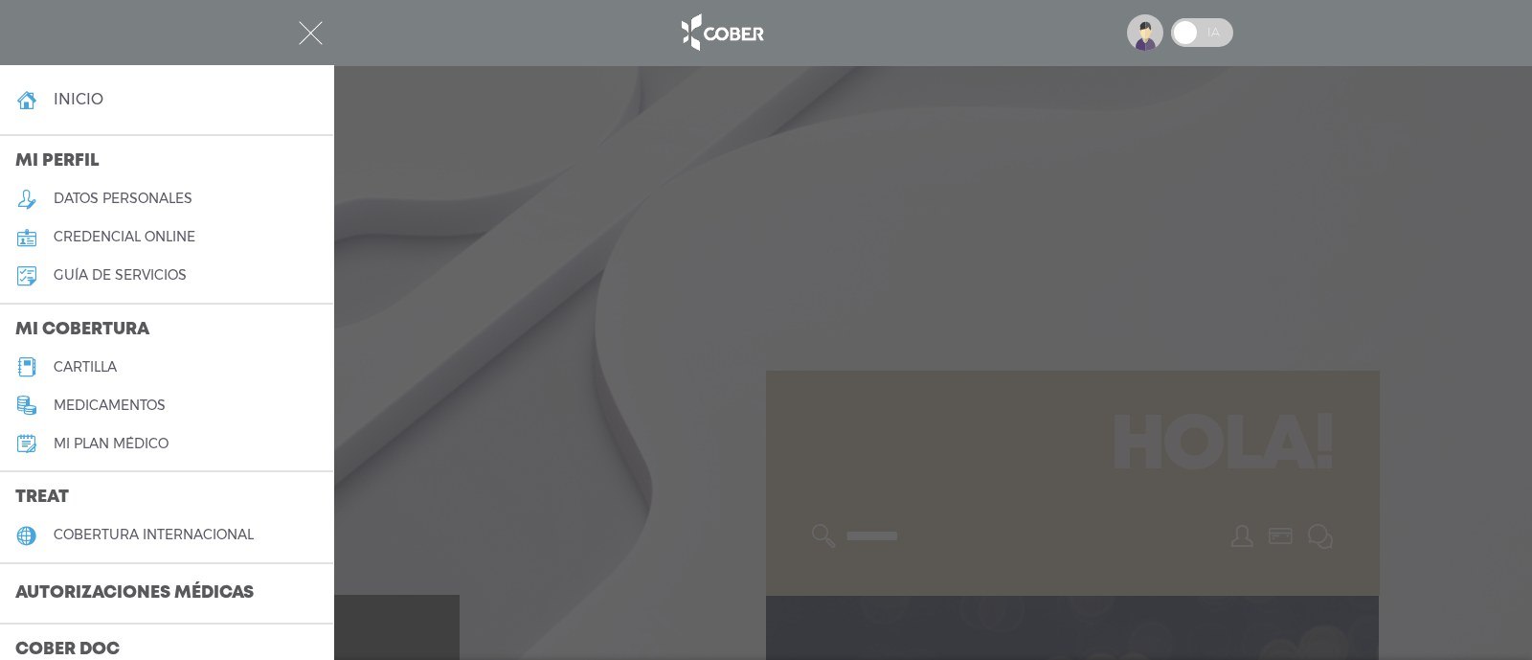  Describe the element at coordinates (123, 198) in the screenshot. I see `h5: datos personales` at that location.